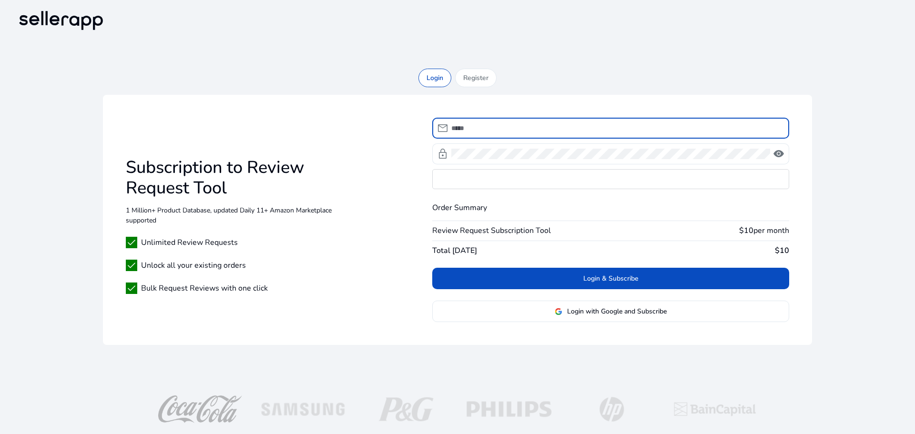  I want to click on button: Login & Subscribe, so click(611, 278).